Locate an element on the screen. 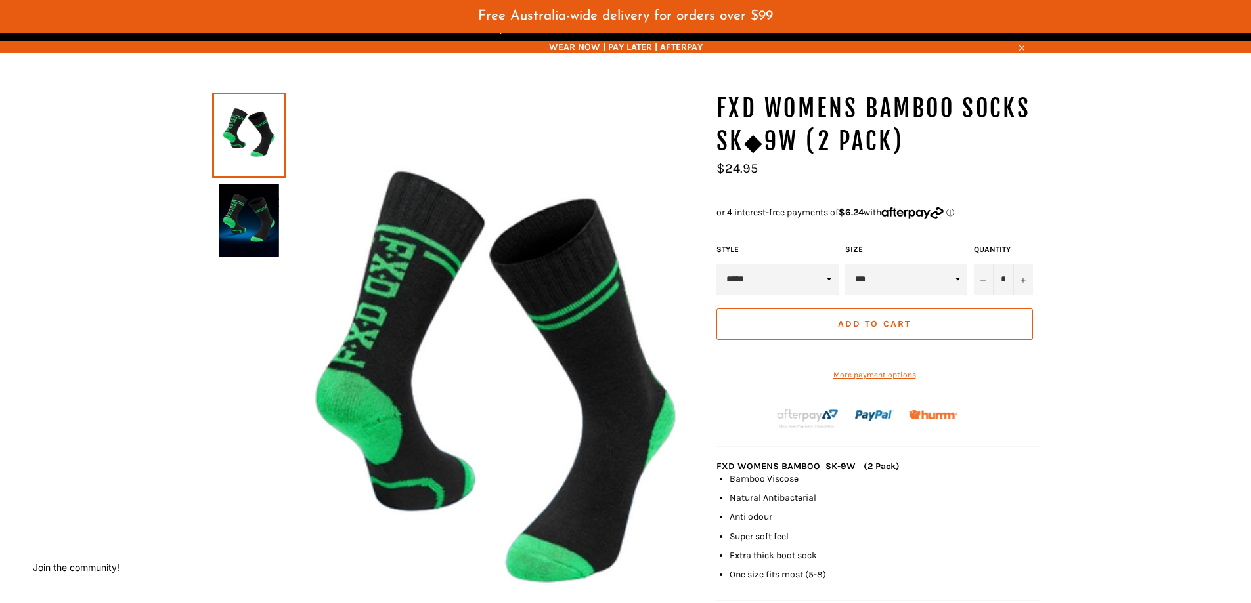  span: Free Australia-wide delivery for orders over $99 is located at coordinates (625, 16).